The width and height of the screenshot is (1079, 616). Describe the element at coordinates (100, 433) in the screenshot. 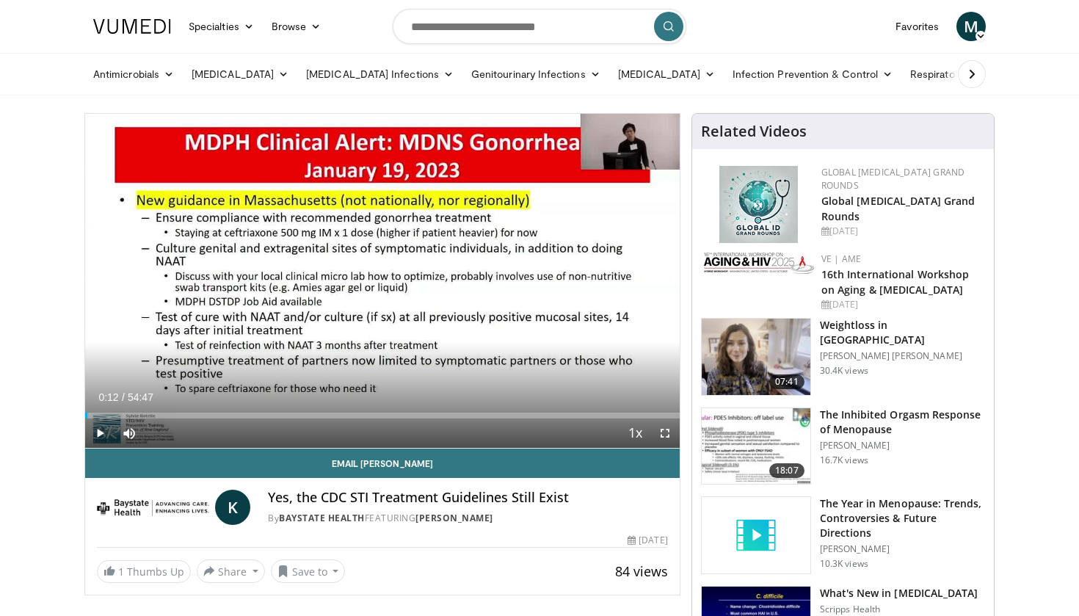

I see `button: Play` at that location.